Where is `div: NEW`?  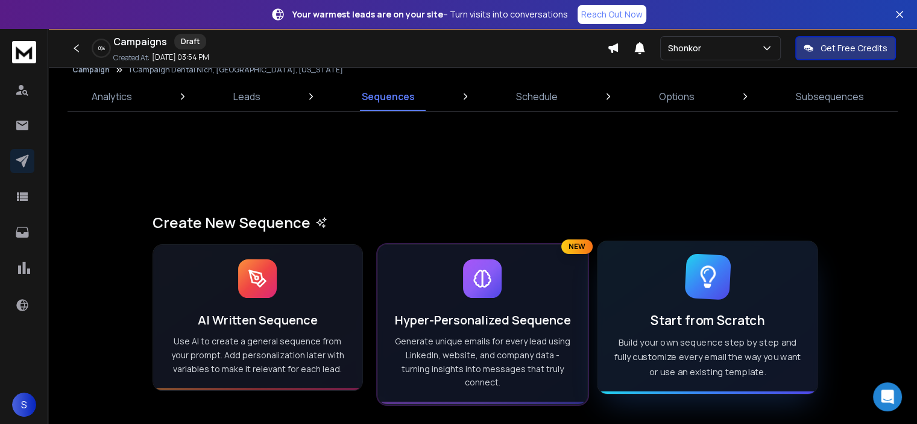
div: NEW is located at coordinates (577, 247).